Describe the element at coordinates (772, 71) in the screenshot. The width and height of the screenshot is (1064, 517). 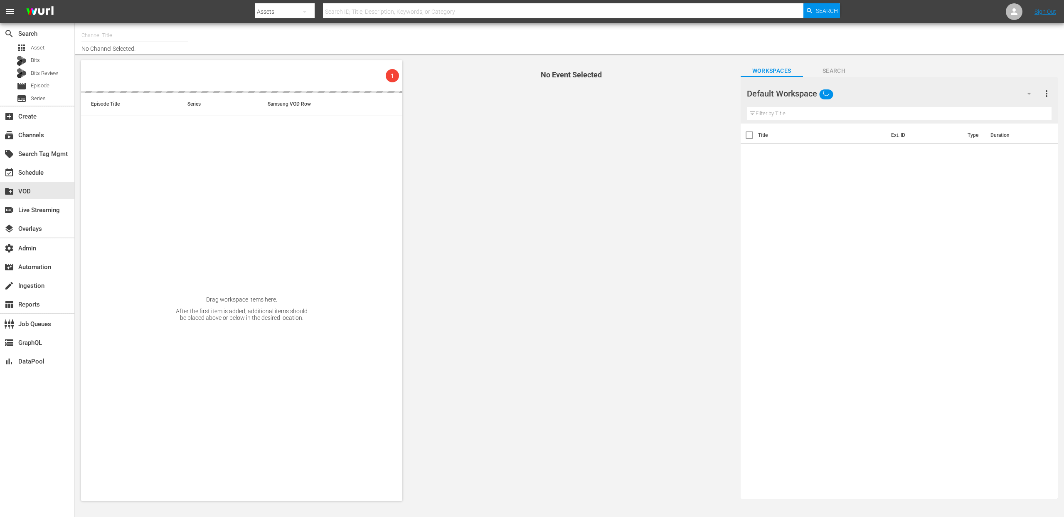
I see `span: Workspaces` at that location.